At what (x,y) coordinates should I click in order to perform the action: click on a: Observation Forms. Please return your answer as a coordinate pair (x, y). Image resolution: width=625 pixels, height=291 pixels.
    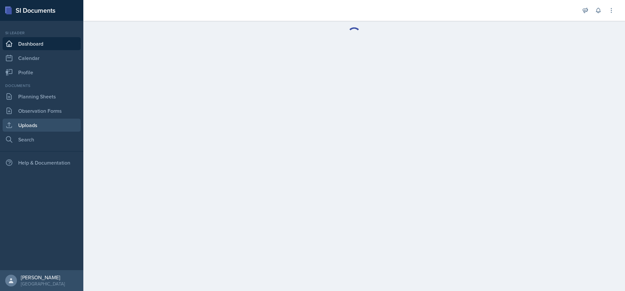
    Looking at the image, I should click on (42, 111).